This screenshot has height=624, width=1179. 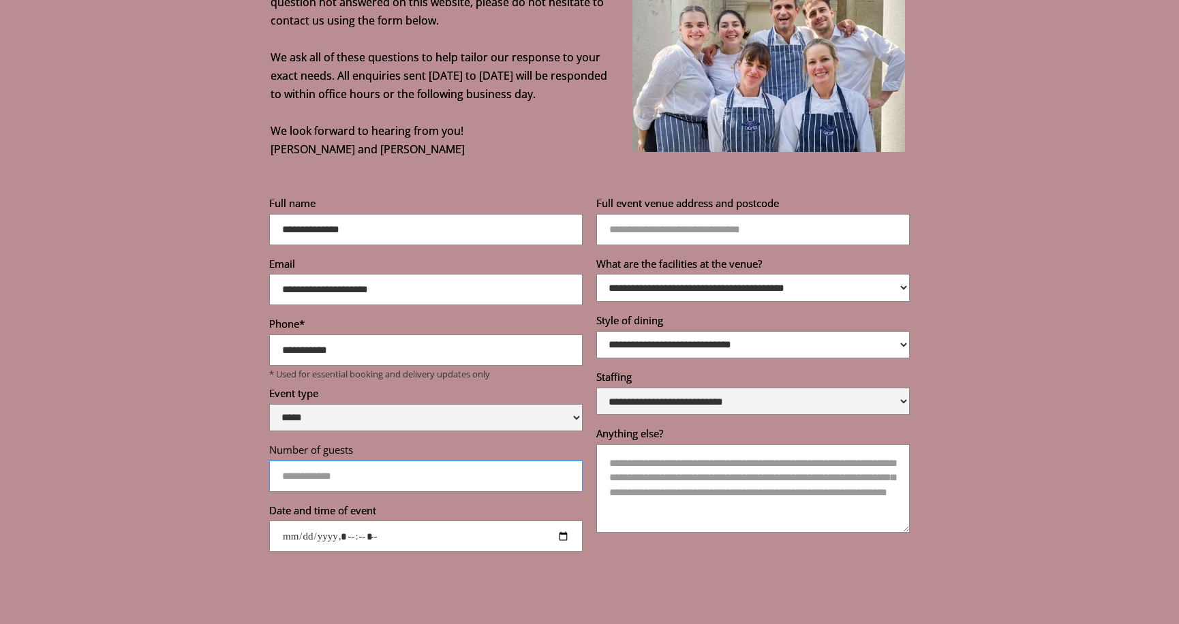 I want to click on label: What are the facilities at the venue?, so click(x=753, y=266).